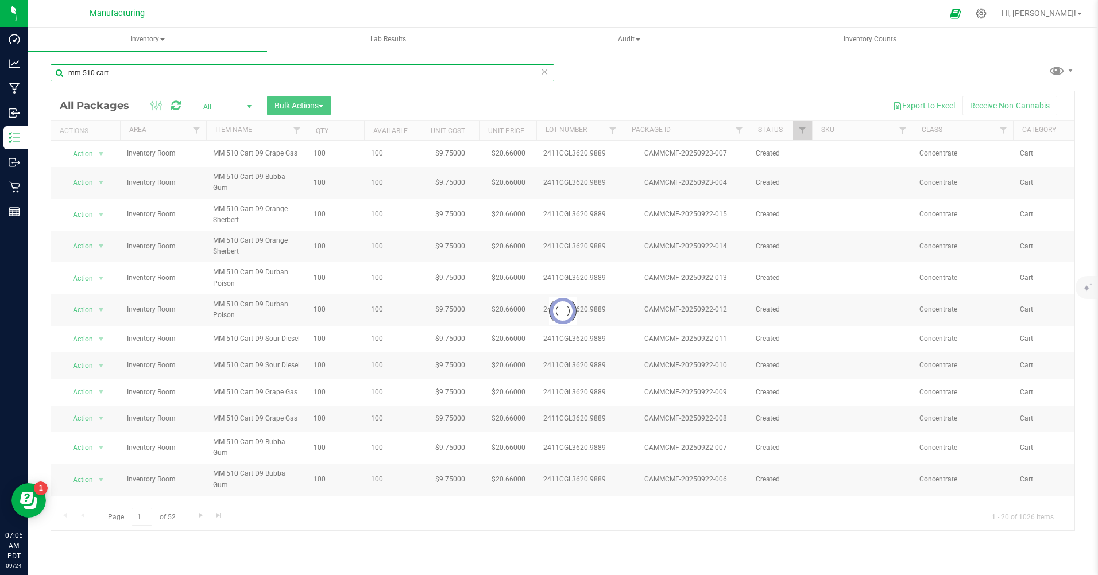 Image resolution: width=1098 pixels, height=575 pixels. What do you see at coordinates (869, 40) in the screenshot?
I see `a: Inventory Counts` at bounding box center [869, 40].